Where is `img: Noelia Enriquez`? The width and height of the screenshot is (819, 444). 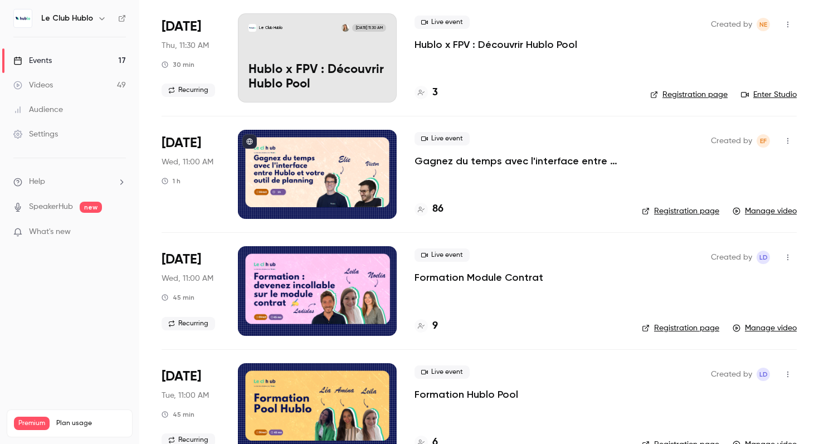
img: Noelia Enriquez is located at coordinates (346, 28).